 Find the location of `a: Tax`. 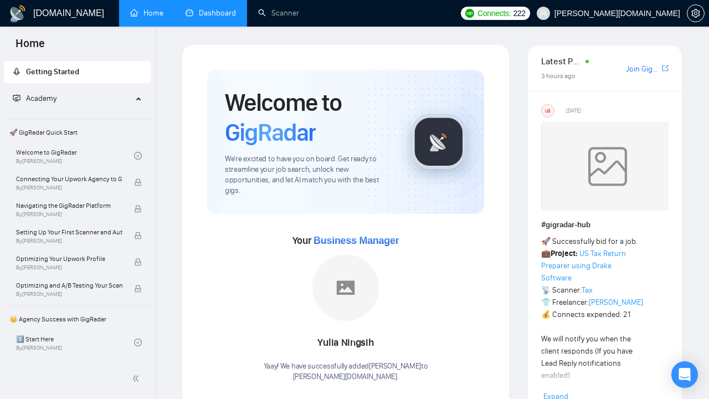

a: Tax is located at coordinates (588, 290).